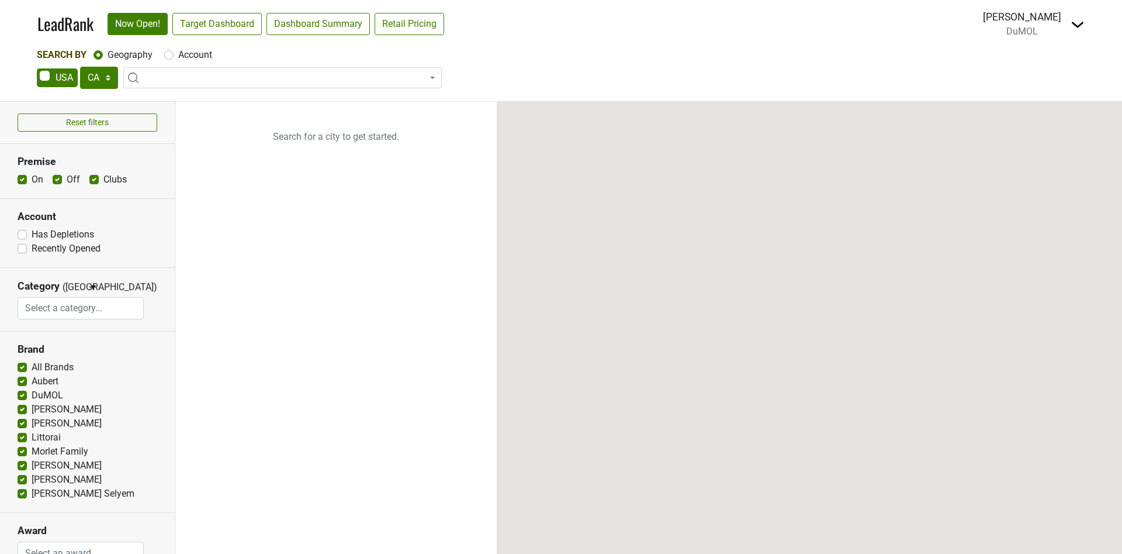 Image resolution: width=1122 pixels, height=554 pixels. What do you see at coordinates (73, 179) in the screenshot?
I see `label: Off` at bounding box center [73, 179].